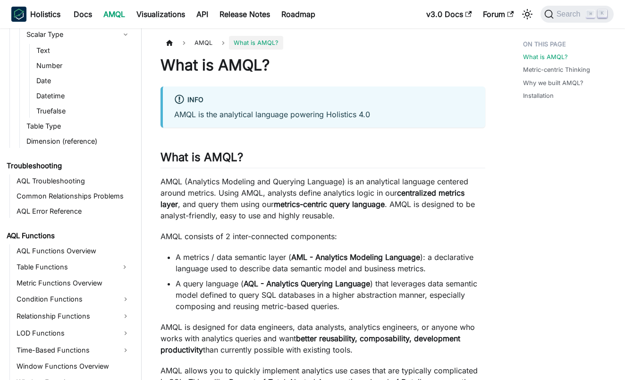  Describe the element at coordinates (125, 267) in the screenshot. I see `button: Expand sidebar category 'Table Functions'` at that location.